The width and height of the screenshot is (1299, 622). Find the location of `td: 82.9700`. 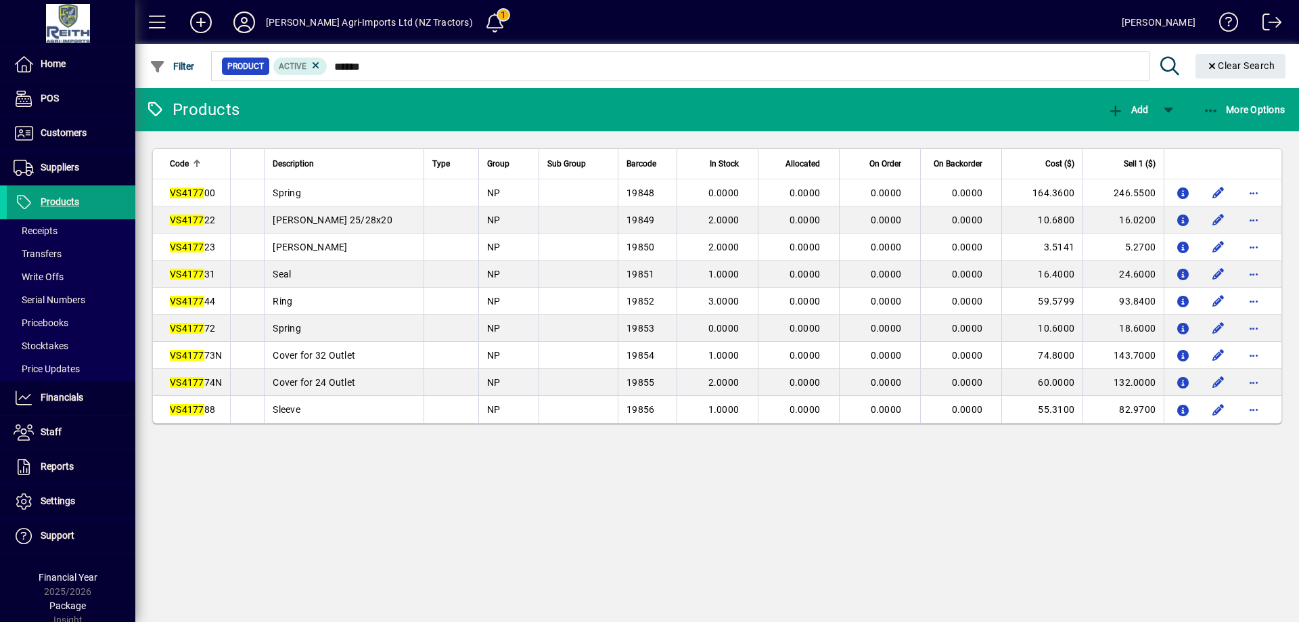

td: 82.9700 is located at coordinates (1123, 409).